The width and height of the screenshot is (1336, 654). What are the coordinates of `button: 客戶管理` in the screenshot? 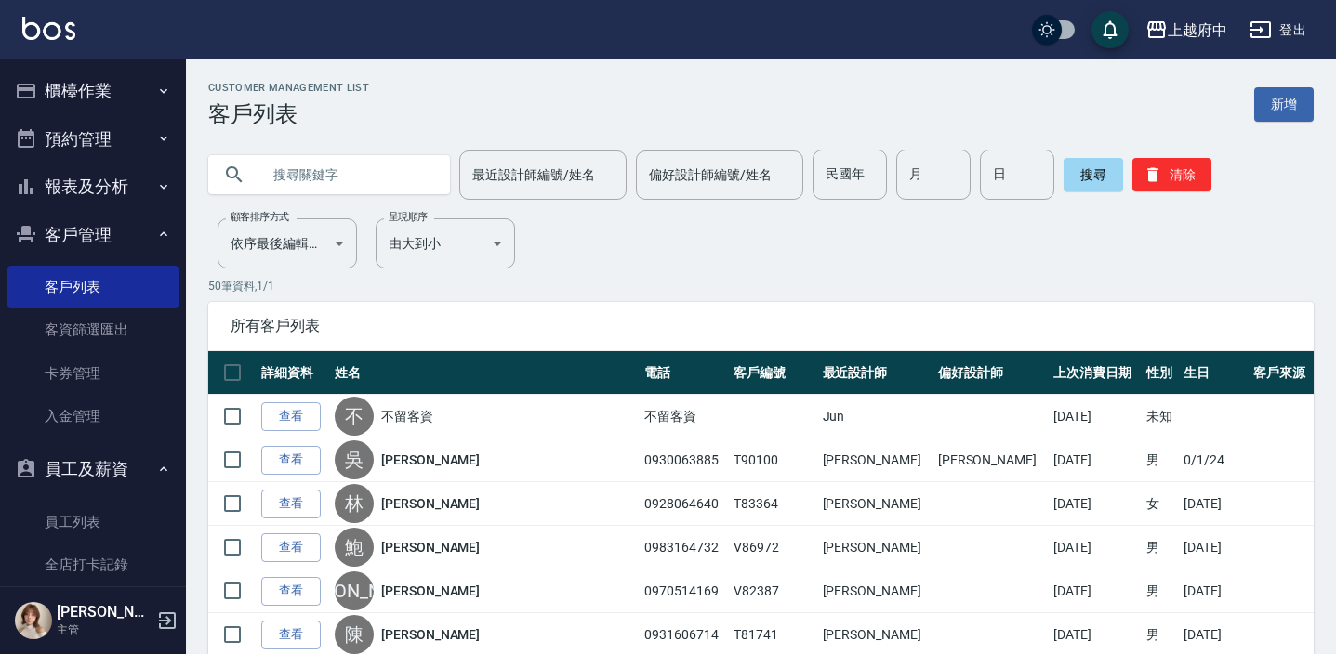 It's located at (93, 235).